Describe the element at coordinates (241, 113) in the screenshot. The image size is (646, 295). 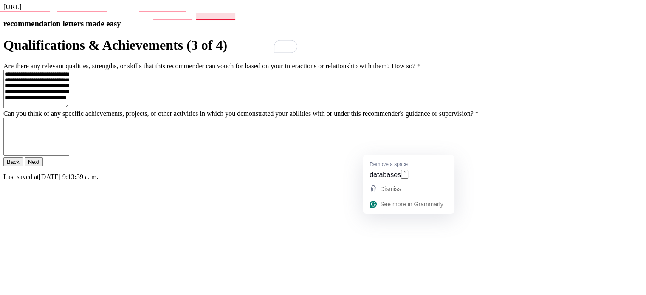
I see `label: Can you think of any specific achievements, projects, or other activities in which you demonstrat...` at that location.